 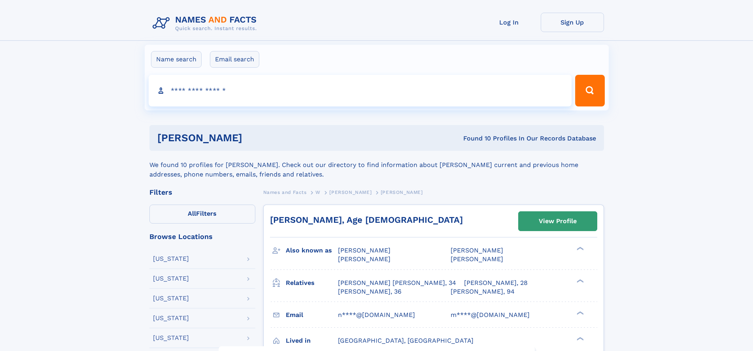 I want to click on div: View Profile, so click(x=558, y=221).